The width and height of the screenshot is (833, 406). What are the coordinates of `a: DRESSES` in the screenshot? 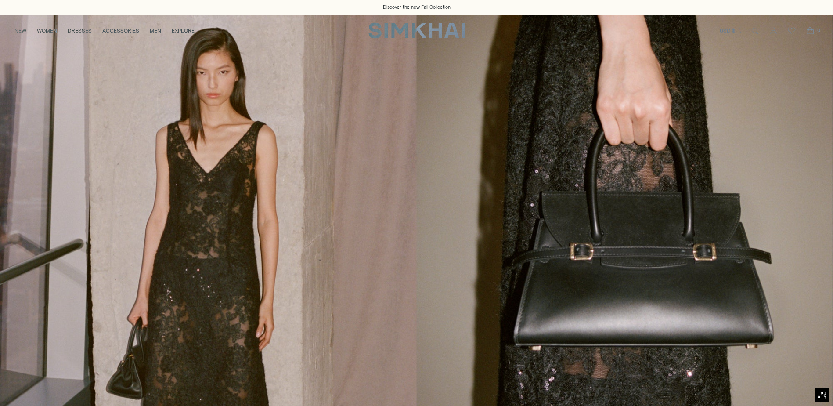 It's located at (79, 31).